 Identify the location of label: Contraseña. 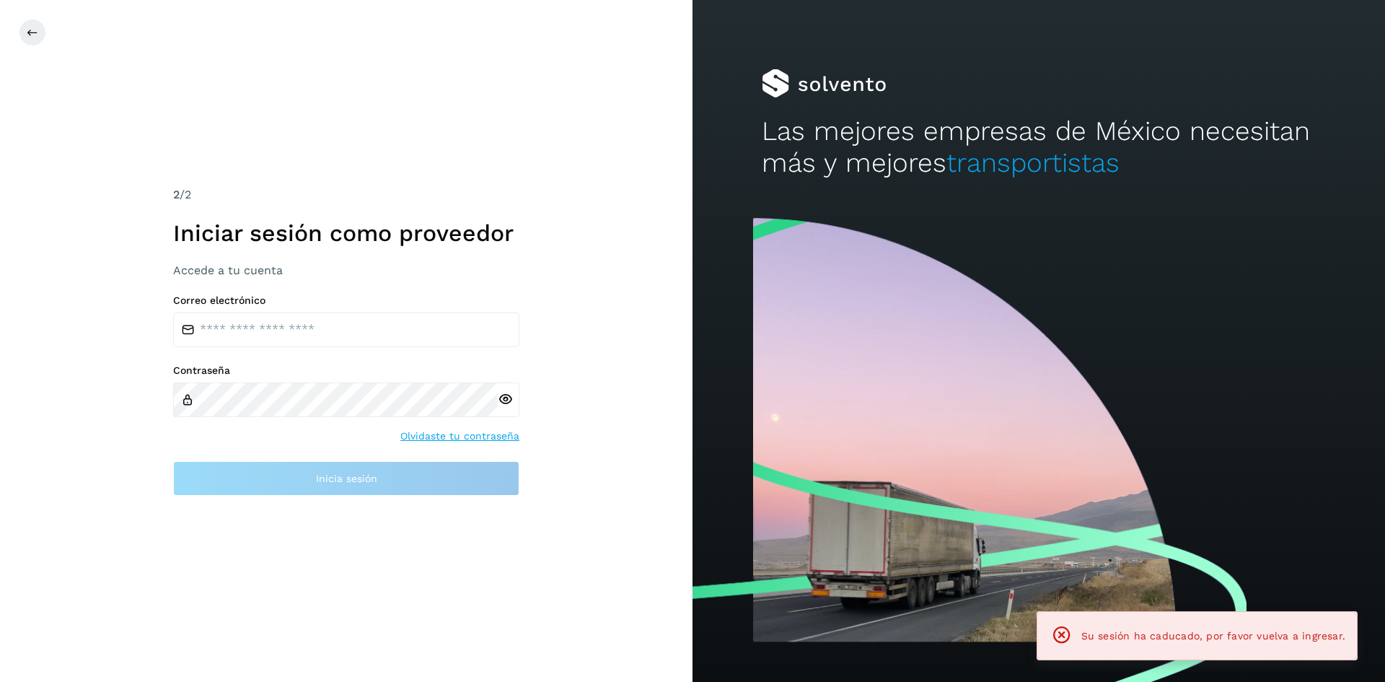
(346, 370).